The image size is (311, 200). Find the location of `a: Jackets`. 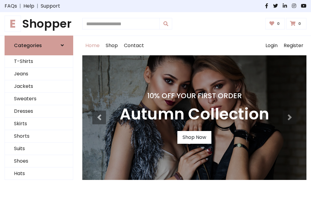

a: Jackets is located at coordinates (39, 86).